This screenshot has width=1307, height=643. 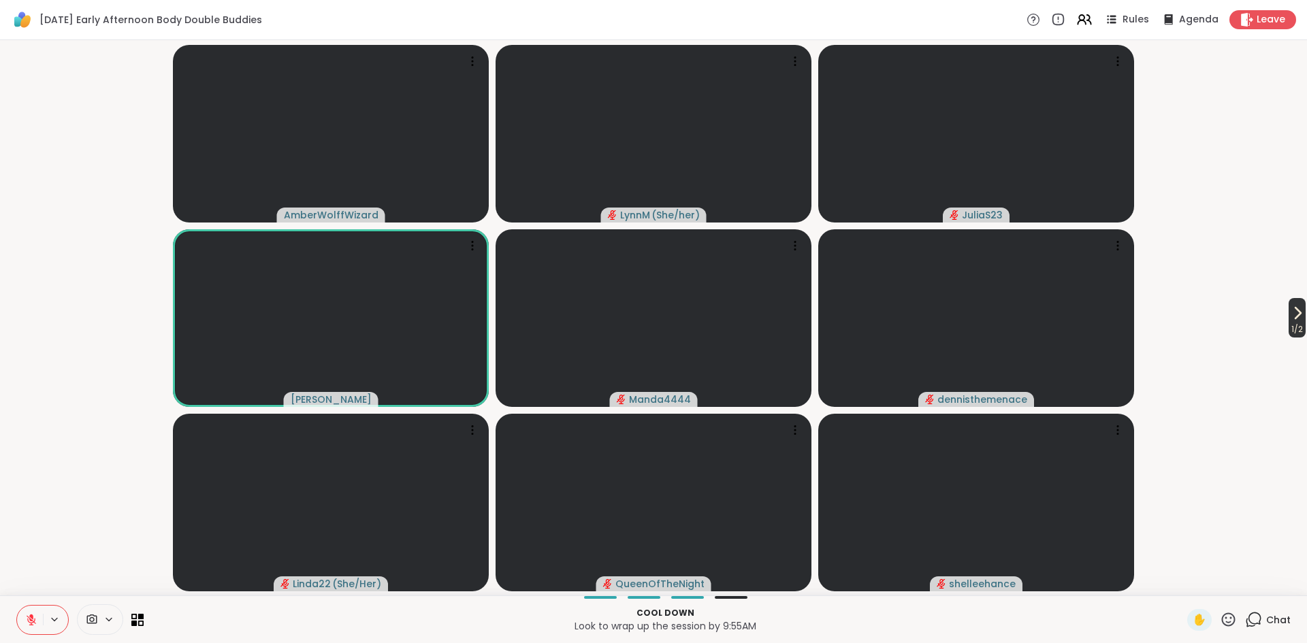 I want to click on span: Agenda, so click(x=1198, y=20).